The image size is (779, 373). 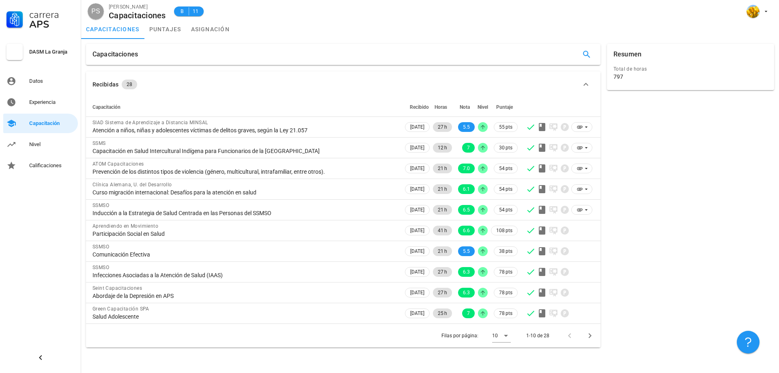 I want to click on div: Comunicación Efectiva, so click(x=245, y=254).